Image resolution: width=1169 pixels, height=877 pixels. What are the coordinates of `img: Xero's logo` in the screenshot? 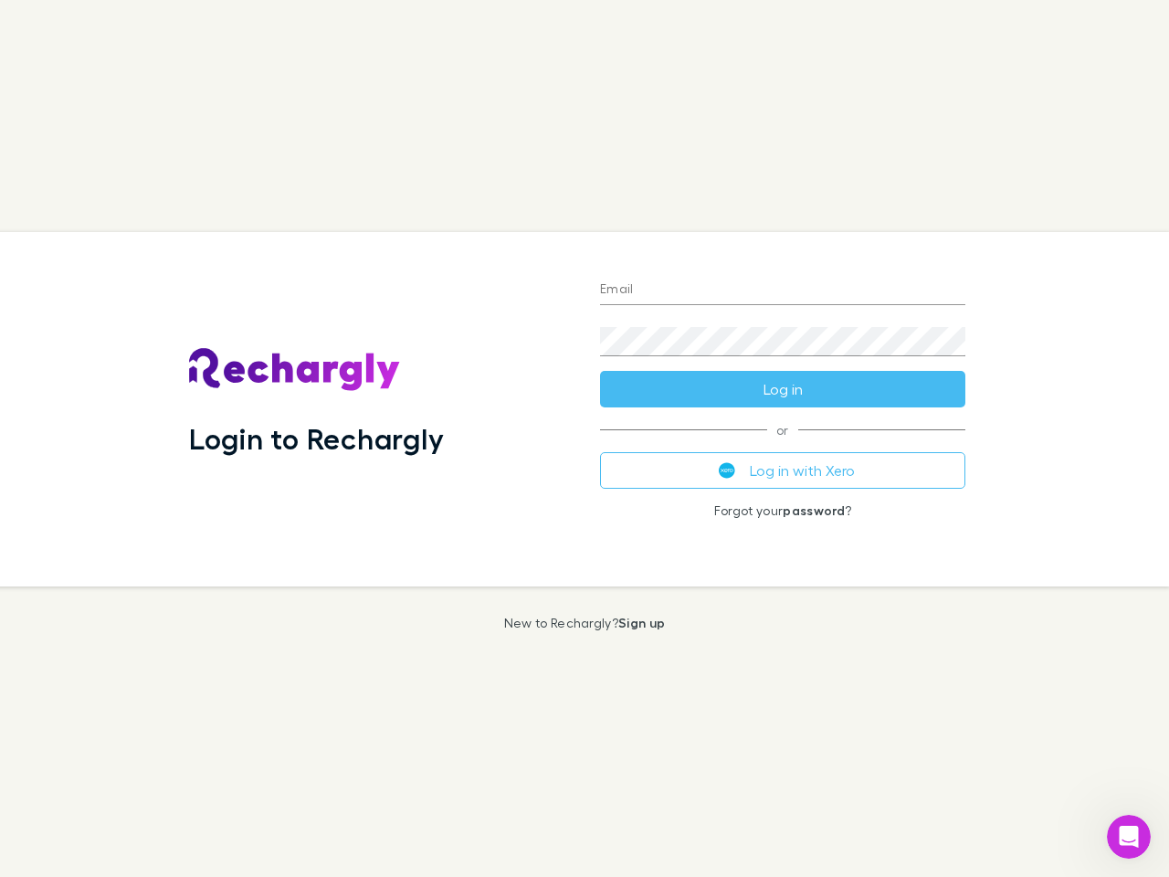 It's located at (727, 470).